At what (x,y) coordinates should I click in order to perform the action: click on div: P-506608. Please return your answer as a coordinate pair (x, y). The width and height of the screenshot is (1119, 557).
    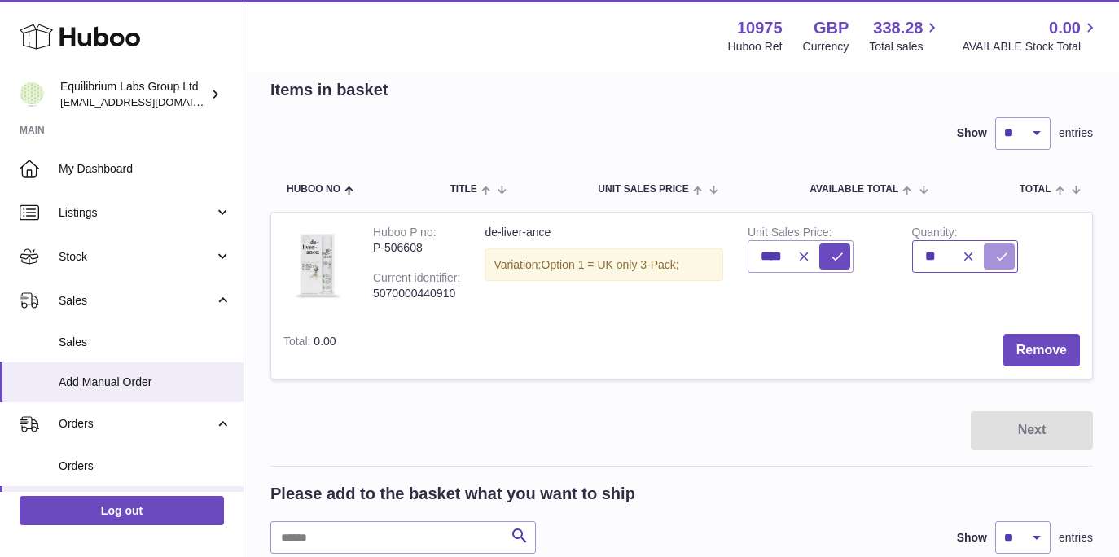
    Looking at the image, I should click on (416, 247).